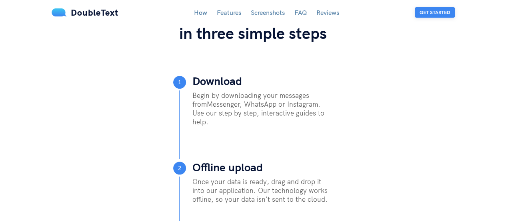  Describe the element at coordinates (180, 82) in the screenshot. I see `span: 1` at that location.